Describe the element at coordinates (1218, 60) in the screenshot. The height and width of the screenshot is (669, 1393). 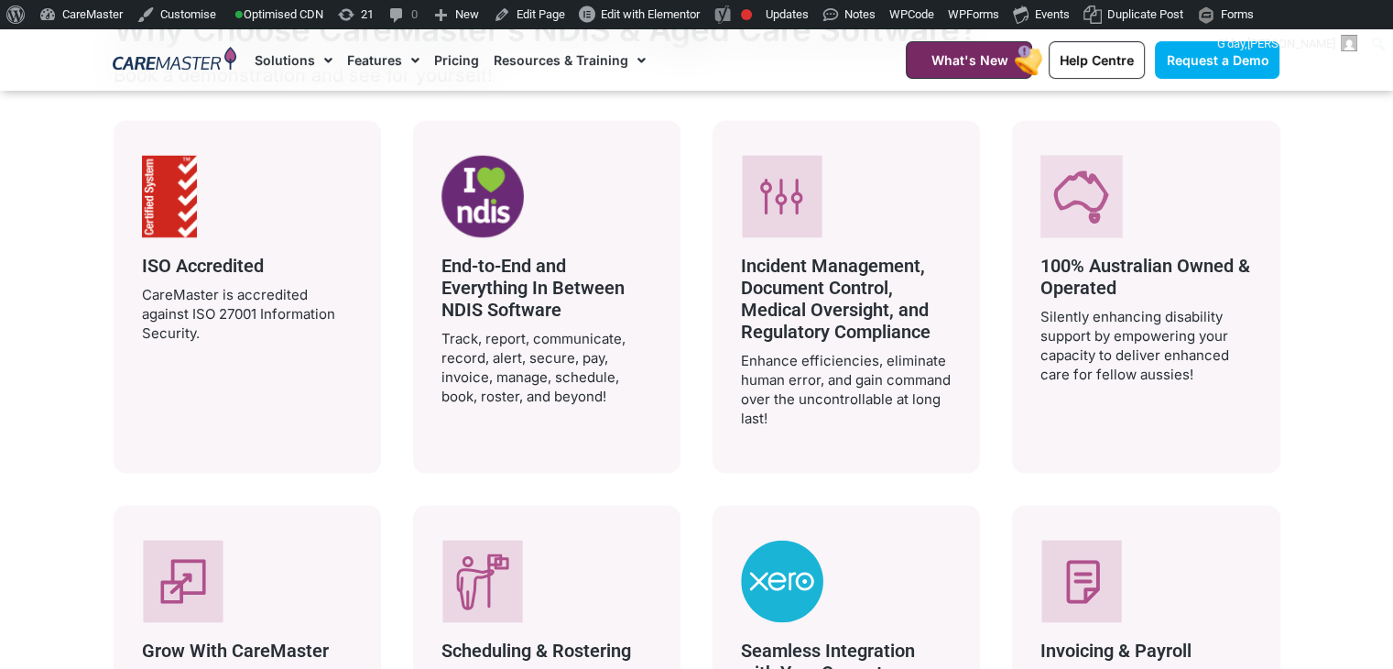
I see `a: Request a Demo` at that location.